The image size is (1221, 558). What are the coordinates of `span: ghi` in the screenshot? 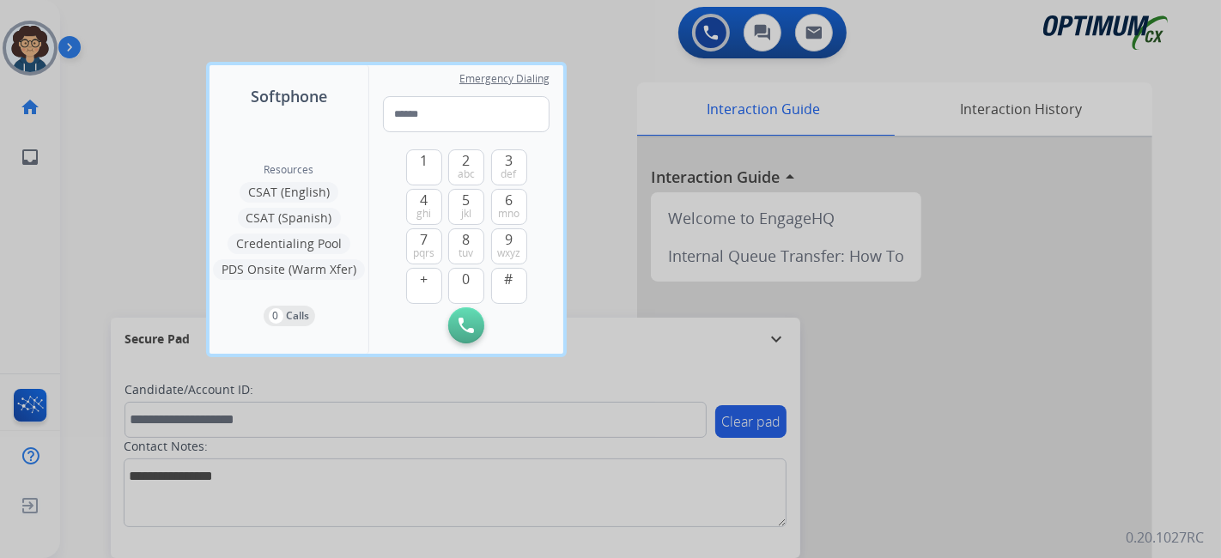 It's located at (423, 214).